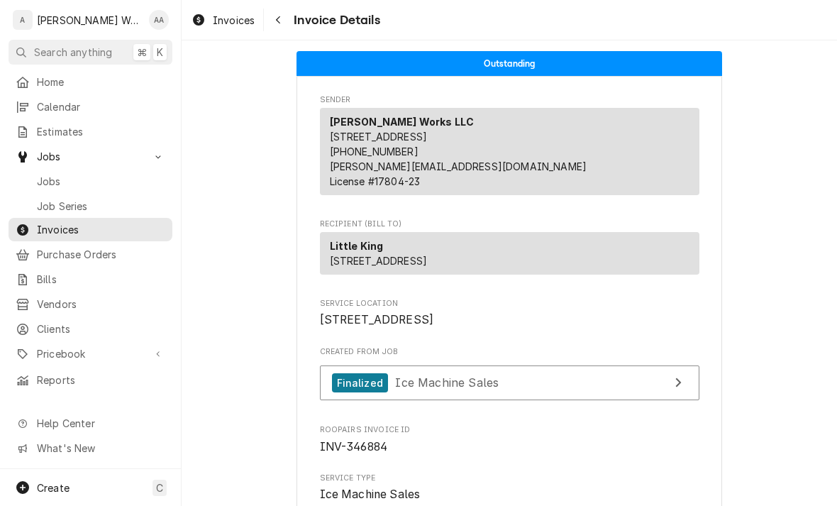  I want to click on span: Bills, so click(101, 279).